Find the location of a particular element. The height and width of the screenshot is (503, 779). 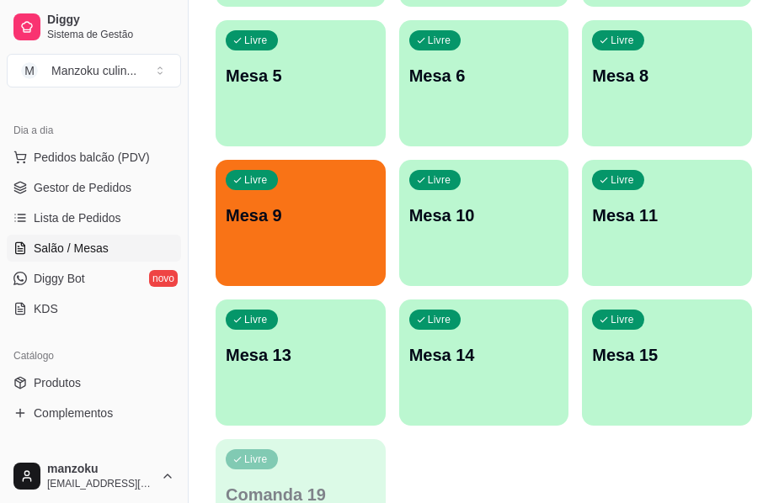

button: Pedidos balcão (PDV) is located at coordinates (93, 157).